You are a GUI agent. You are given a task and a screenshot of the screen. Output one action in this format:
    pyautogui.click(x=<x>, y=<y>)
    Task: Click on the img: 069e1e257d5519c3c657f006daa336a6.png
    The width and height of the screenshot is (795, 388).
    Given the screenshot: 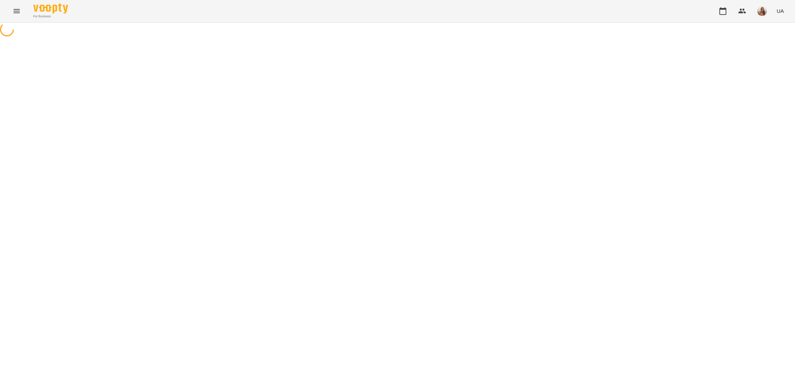 What is the action you would take?
    pyautogui.click(x=762, y=11)
    